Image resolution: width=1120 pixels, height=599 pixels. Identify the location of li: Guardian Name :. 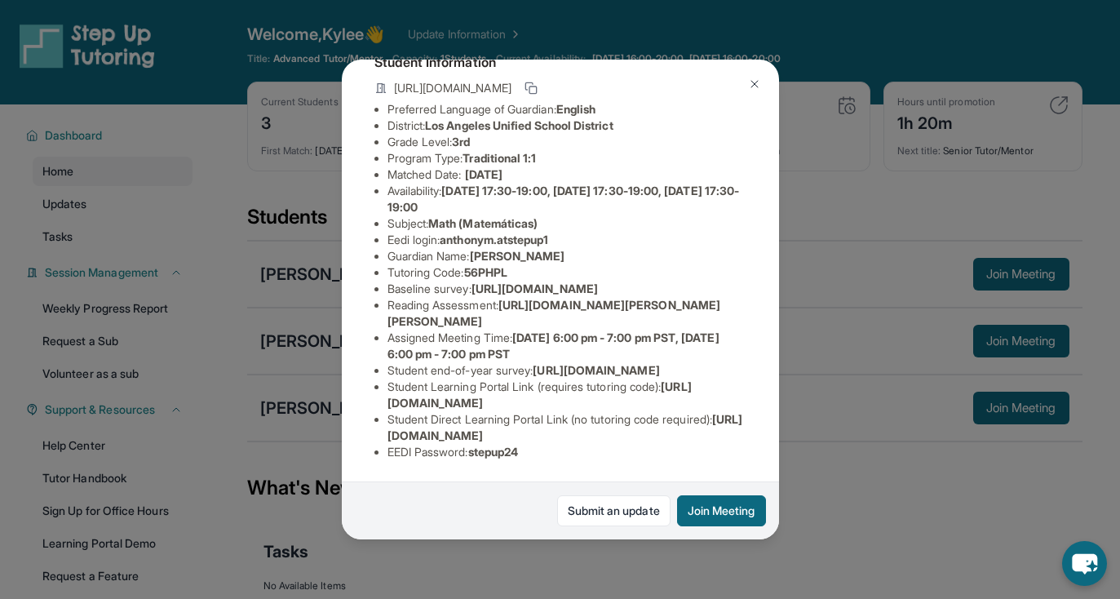
(567, 256).